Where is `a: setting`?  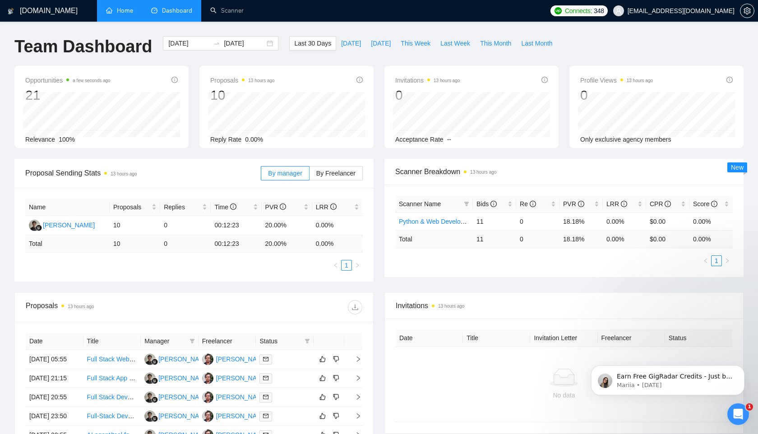 a: setting is located at coordinates (747, 11).